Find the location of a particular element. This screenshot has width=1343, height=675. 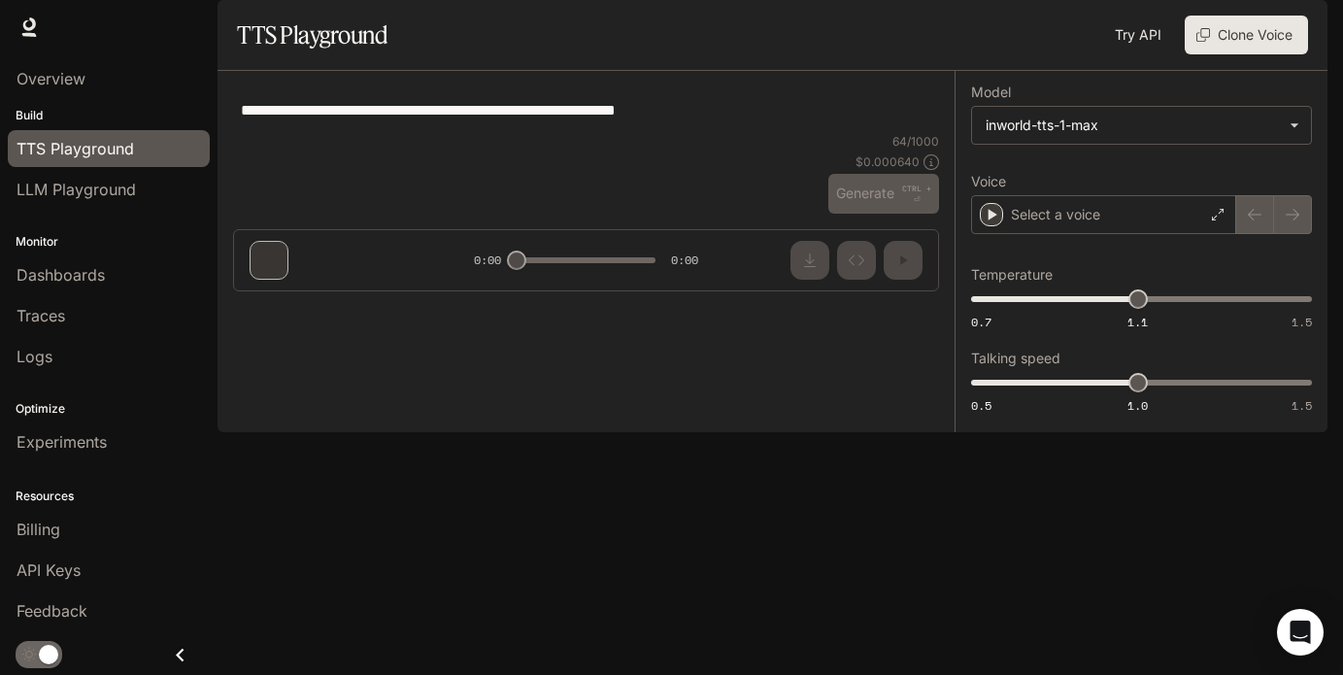

a: Try API is located at coordinates (1138, 35).